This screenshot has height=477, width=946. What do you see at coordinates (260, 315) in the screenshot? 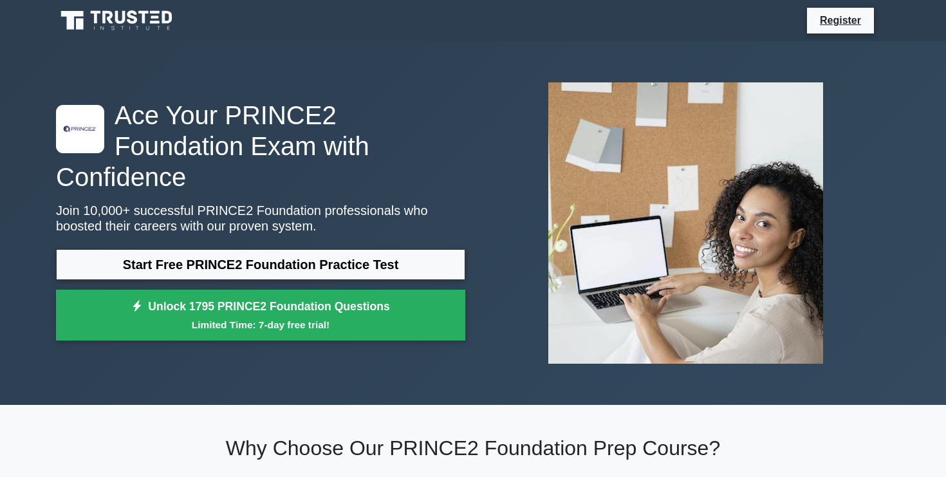
I see `a: Unlock 1795 PRINCE2 Foundation QuestionsLimited Time: 7-day free trial!` at bounding box center [260, 315].